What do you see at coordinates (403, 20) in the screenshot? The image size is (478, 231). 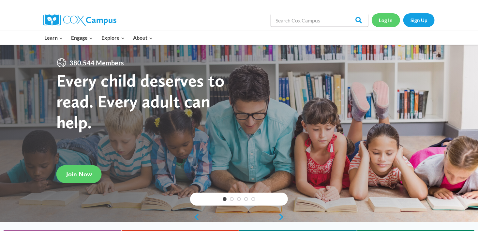 I see `nav: Secondary Navigation` at bounding box center [403, 20].